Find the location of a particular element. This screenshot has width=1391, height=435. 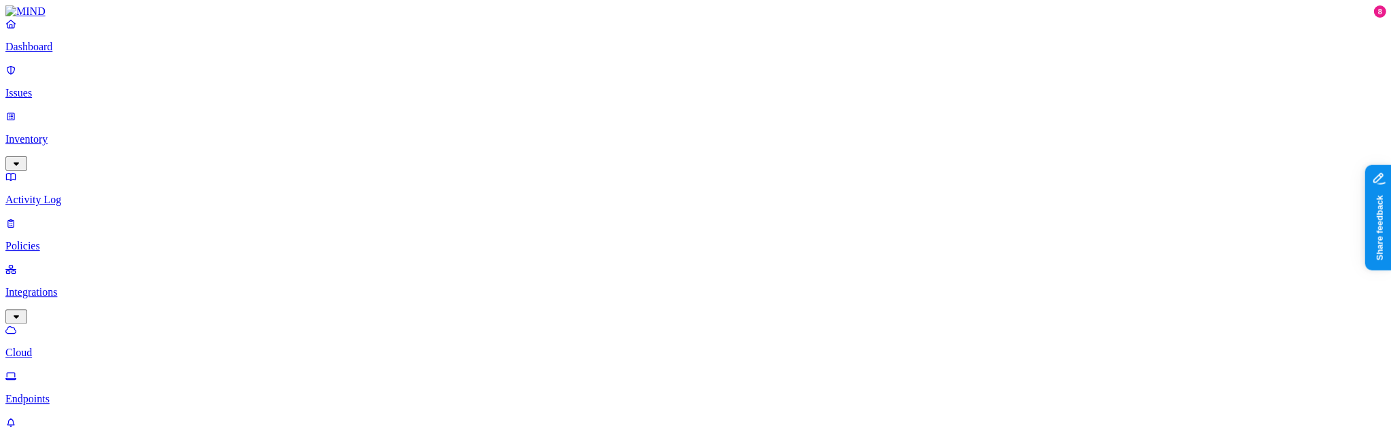

p: Dashboard is located at coordinates (695, 47).